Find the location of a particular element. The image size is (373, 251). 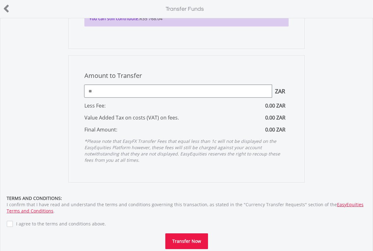

label: Transfer Funds is located at coordinates (184, 9).